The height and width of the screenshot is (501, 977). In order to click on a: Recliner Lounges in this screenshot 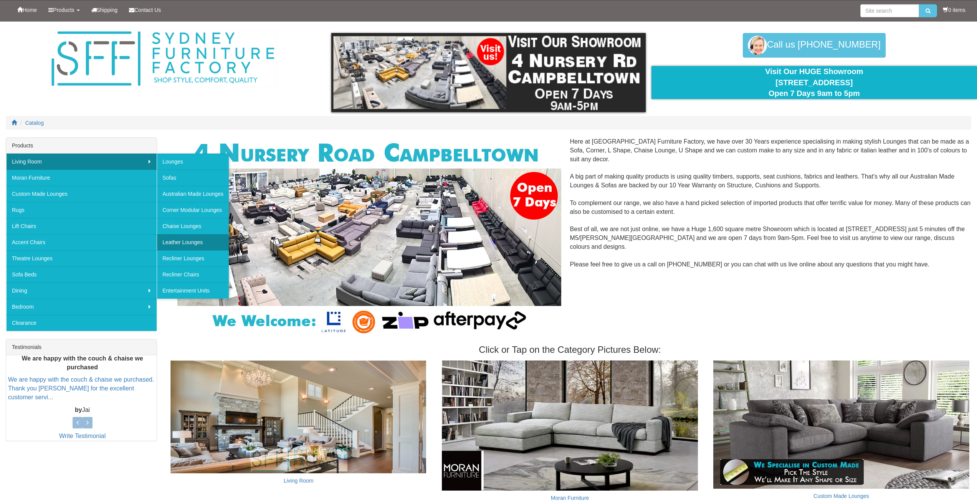, I will do `click(193, 258)`.